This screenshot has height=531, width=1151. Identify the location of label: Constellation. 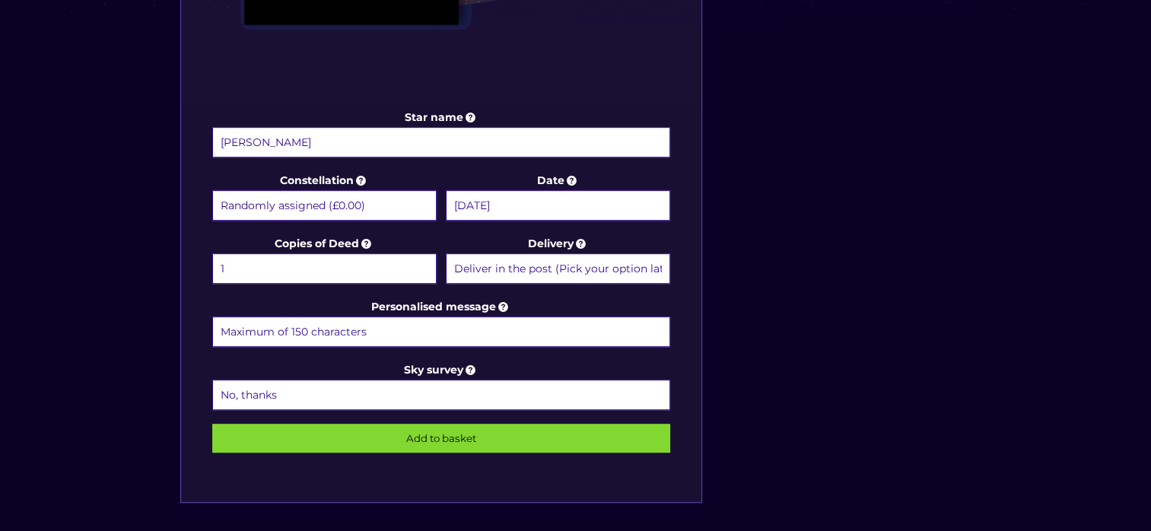
(324, 197).